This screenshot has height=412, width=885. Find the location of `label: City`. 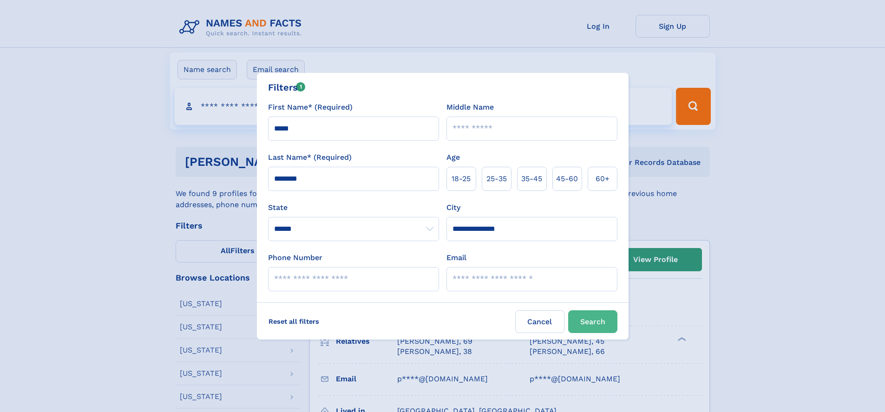

label: City is located at coordinates (453, 208).